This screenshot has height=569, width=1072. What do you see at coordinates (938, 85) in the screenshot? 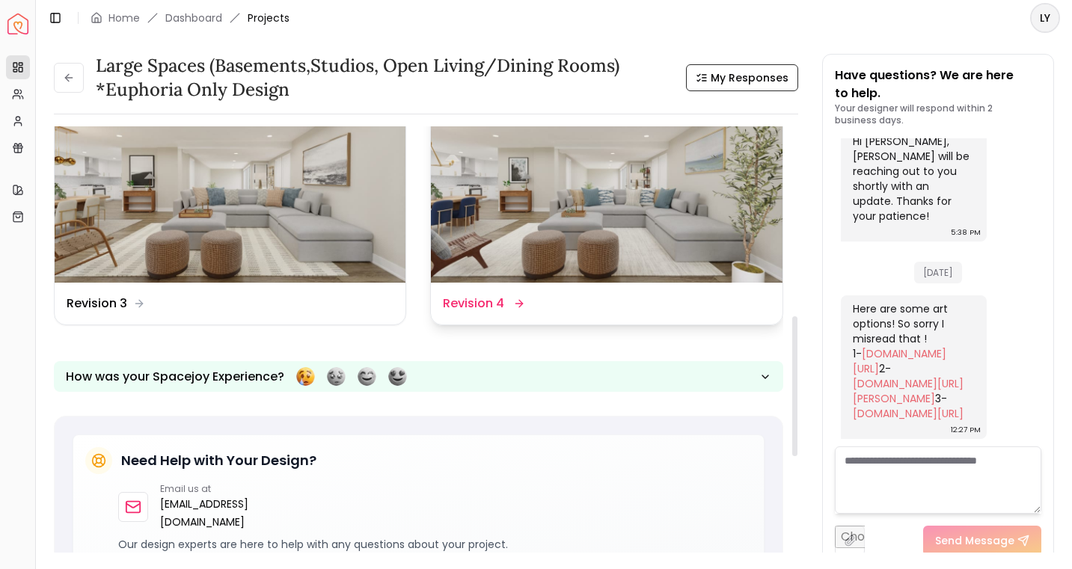
I see `p: Have questions? We are here to help.` at bounding box center [938, 85].